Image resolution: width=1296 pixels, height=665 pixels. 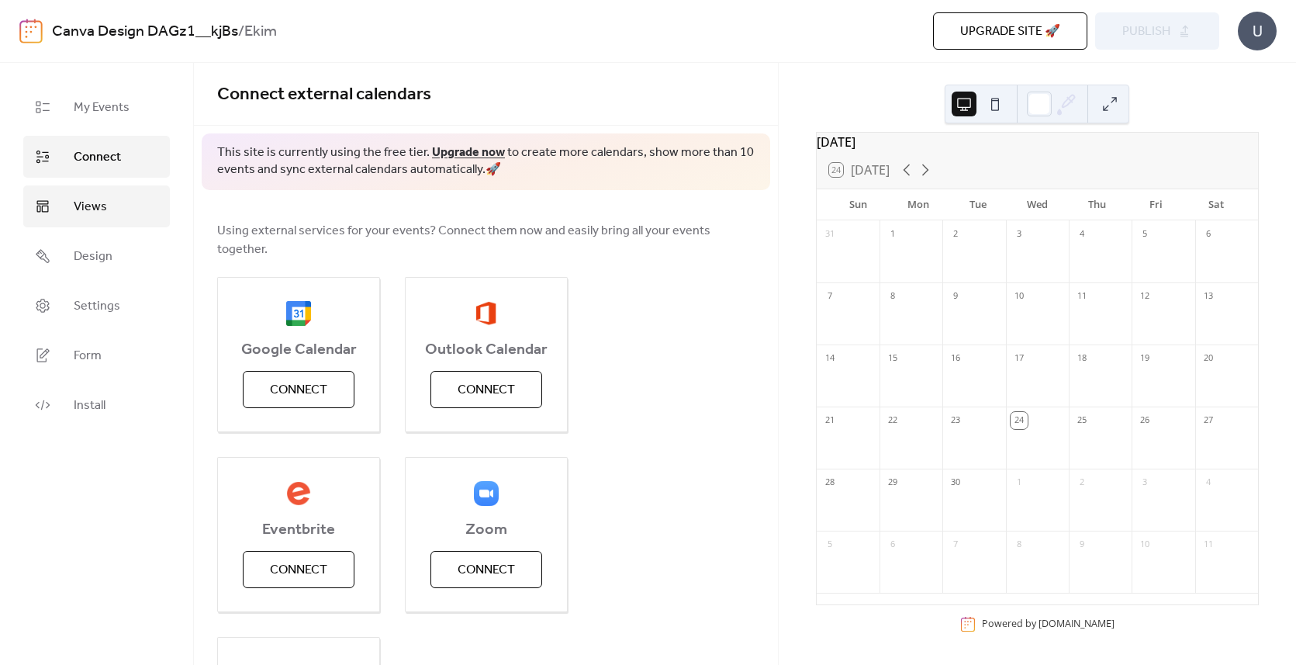 I want to click on div: Sat, so click(x=1215, y=205).